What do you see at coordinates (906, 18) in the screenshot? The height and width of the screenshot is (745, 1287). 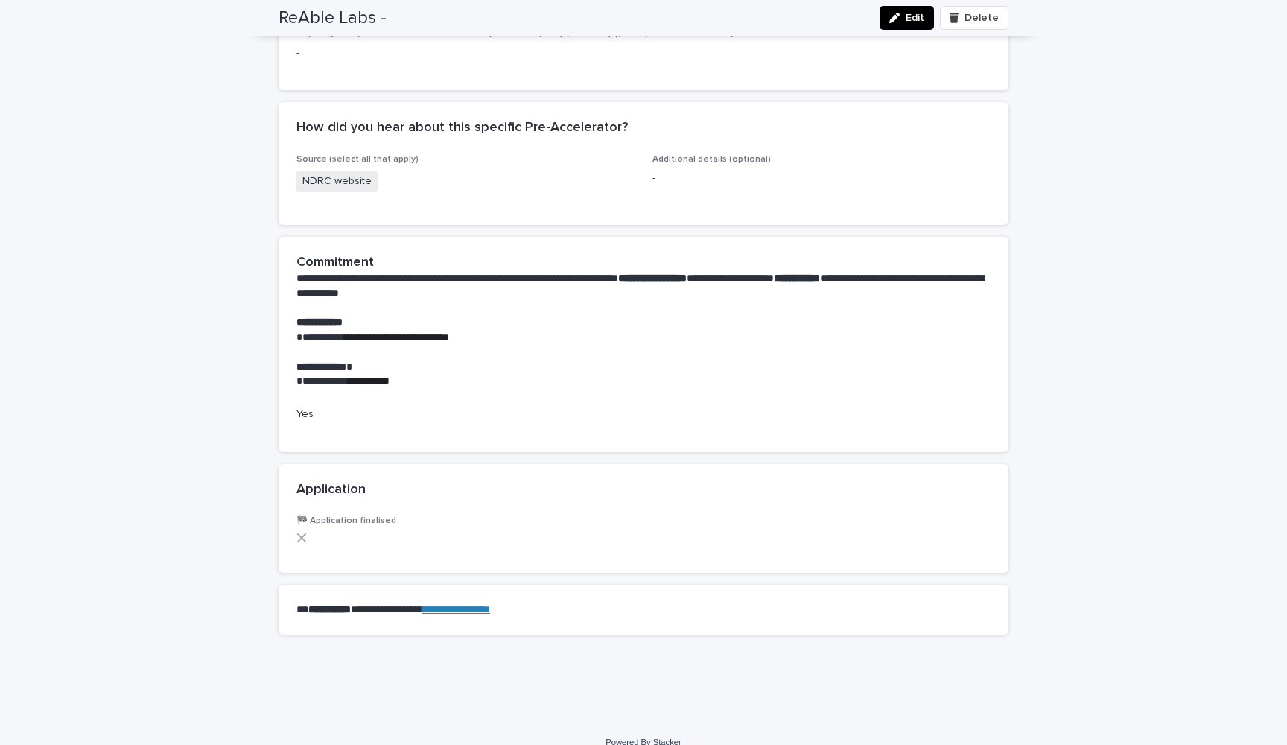 I see `button: Edit` at bounding box center [906, 18].